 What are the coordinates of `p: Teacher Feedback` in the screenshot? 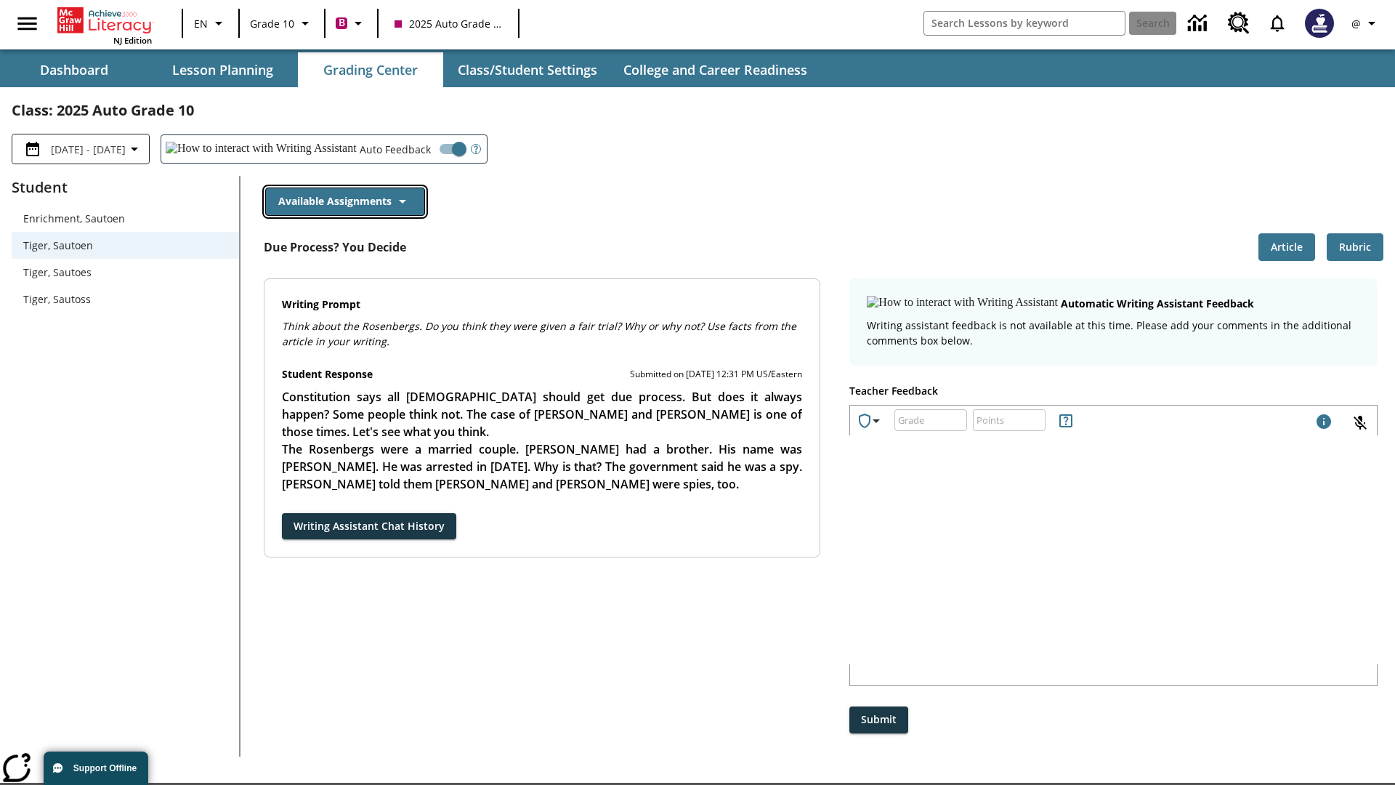 It's located at (1113, 391).